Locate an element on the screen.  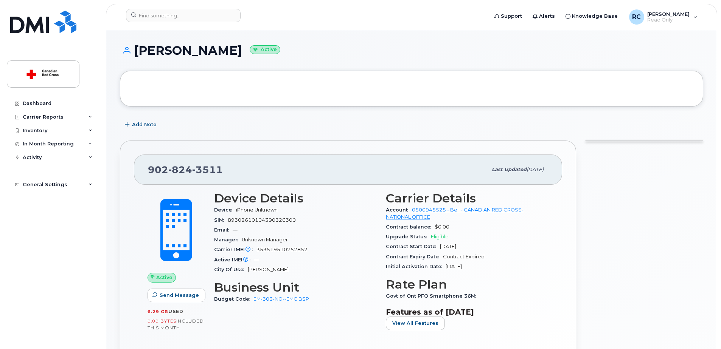
span: 902 is located at coordinates (185, 170).